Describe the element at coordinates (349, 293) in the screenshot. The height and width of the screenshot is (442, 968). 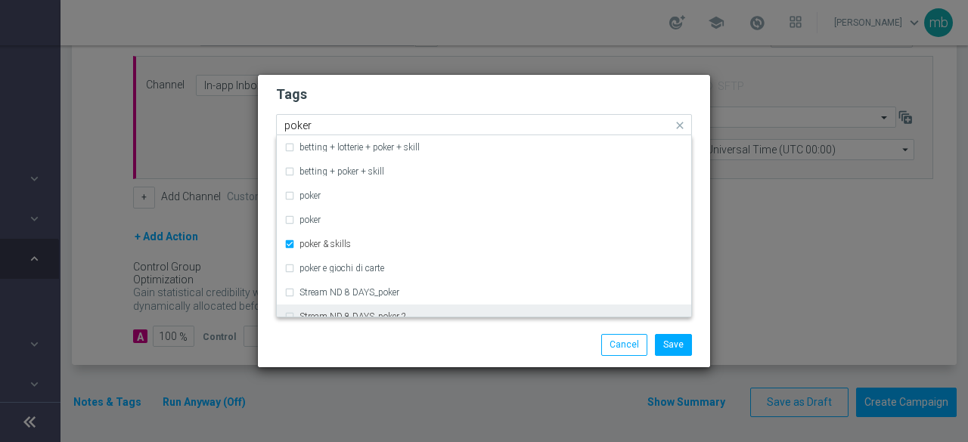
I see `label: Stream ND 8 DAYS_poker` at that location.